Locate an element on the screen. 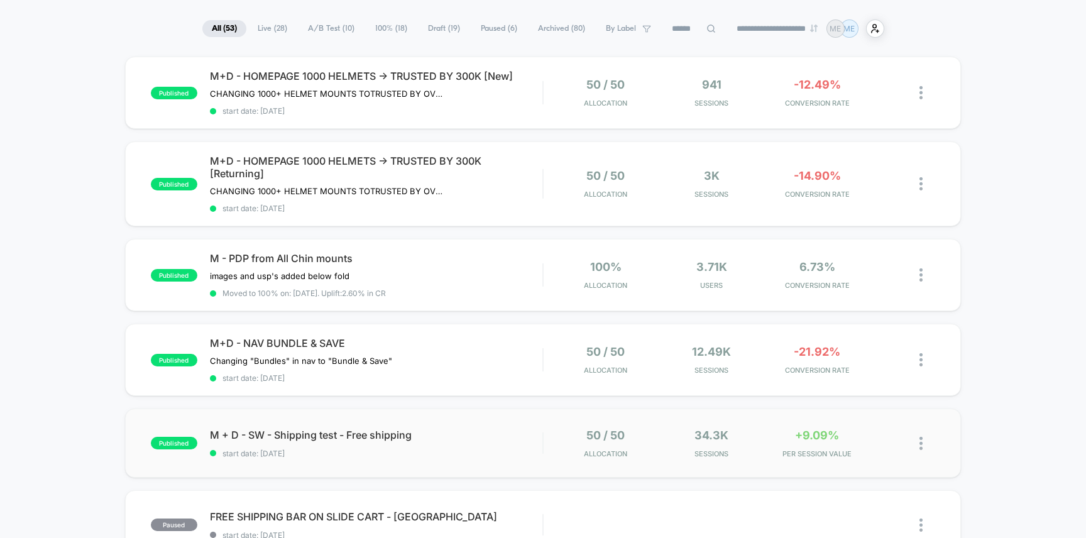 The height and width of the screenshot is (538, 1086). span: Live ( 28 ) is located at coordinates (272, 28).